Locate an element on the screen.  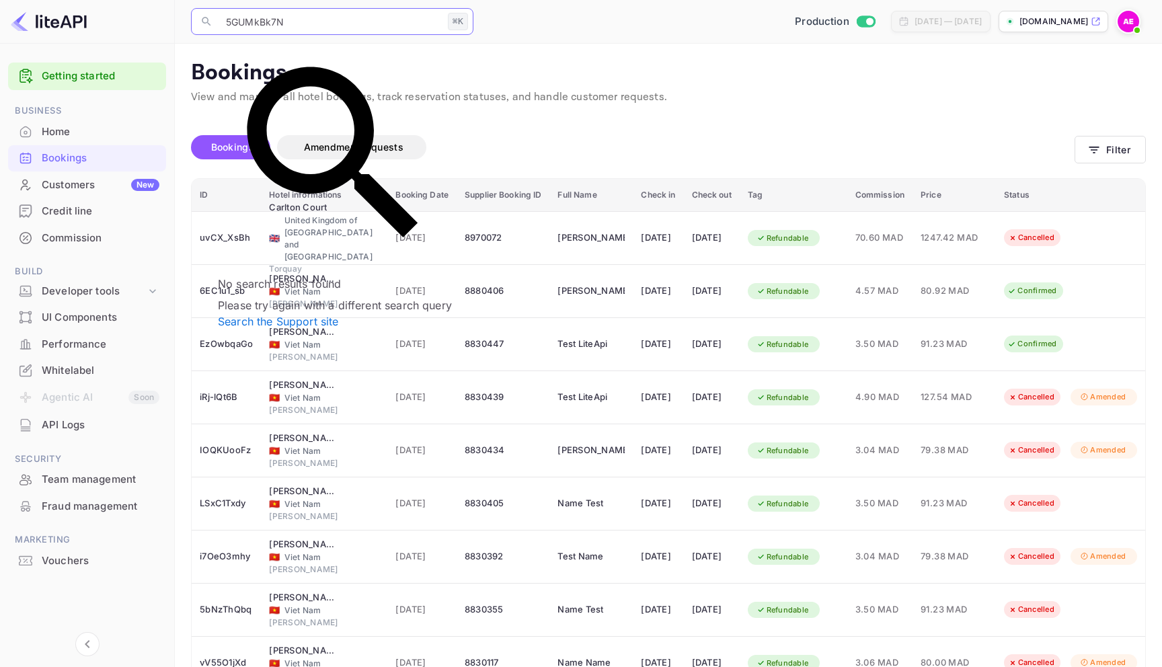
div: iRj-lQt6B is located at coordinates (226, 397).